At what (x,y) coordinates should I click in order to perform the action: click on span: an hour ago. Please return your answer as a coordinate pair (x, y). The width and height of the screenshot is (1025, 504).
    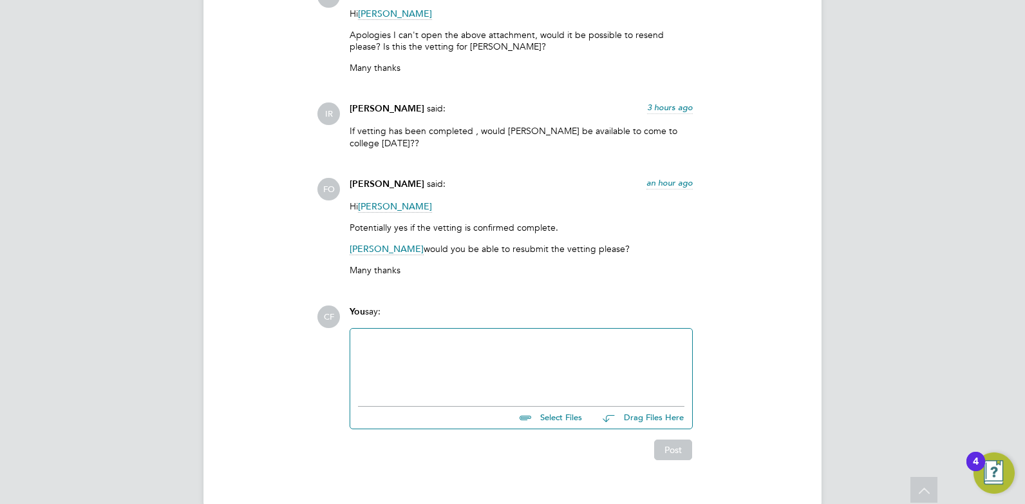
    Looking at the image, I should click on (670, 182).